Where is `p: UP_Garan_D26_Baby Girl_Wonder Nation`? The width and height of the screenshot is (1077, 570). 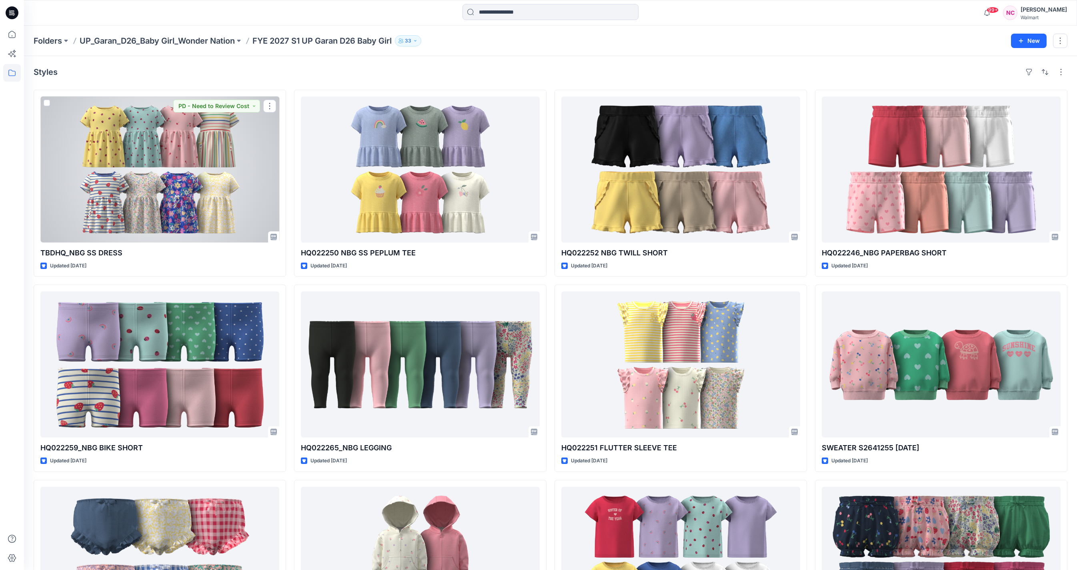 p: UP_Garan_D26_Baby Girl_Wonder Nation is located at coordinates (157, 41).